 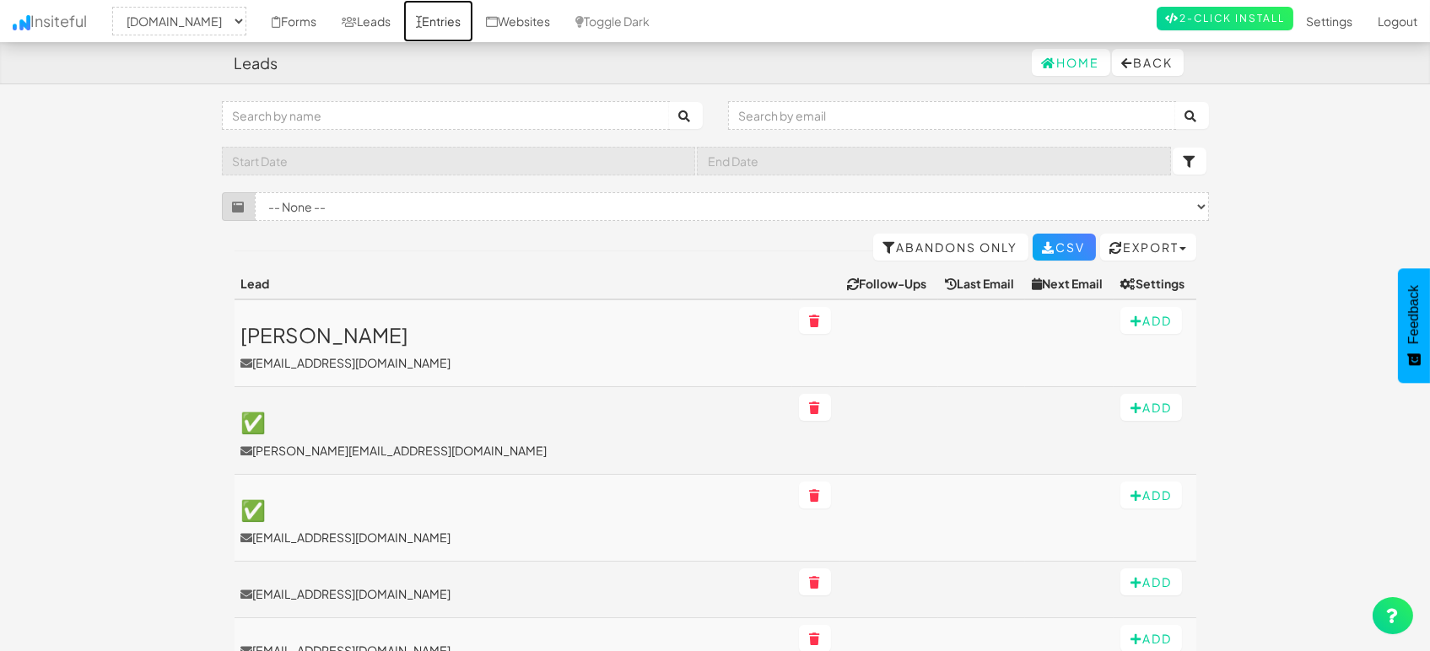 What do you see at coordinates (1148, 247) in the screenshot?
I see `button: Export` at bounding box center [1148, 247].